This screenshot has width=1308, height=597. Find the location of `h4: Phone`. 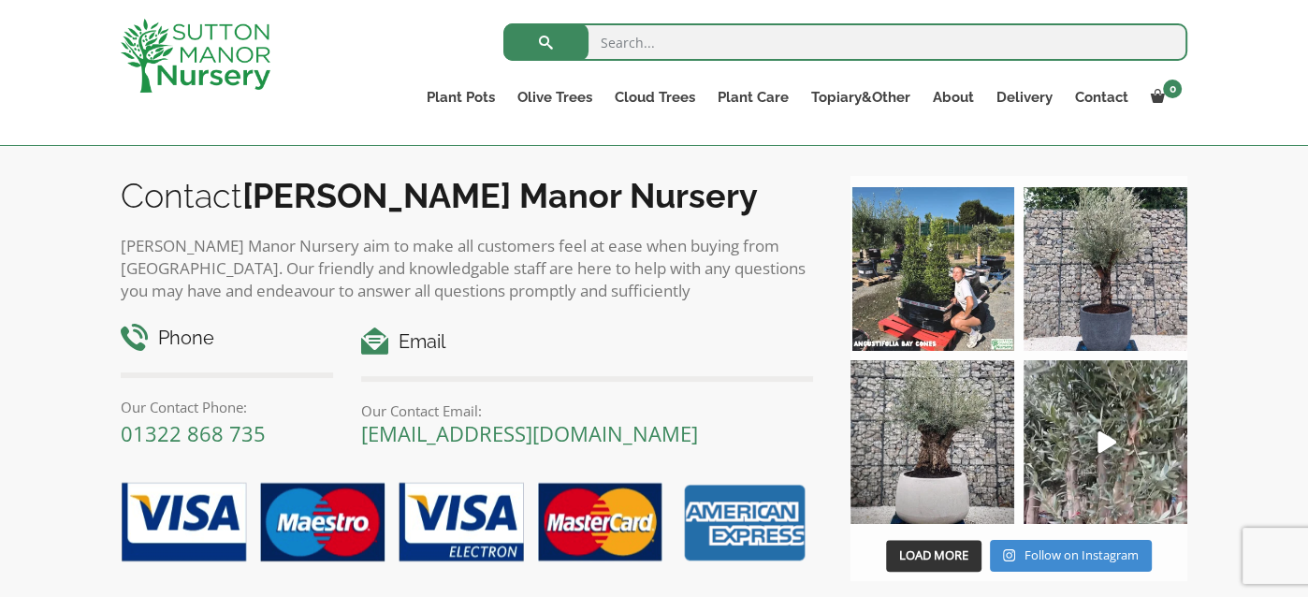

h4: Phone is located at coordinates (226, 338).